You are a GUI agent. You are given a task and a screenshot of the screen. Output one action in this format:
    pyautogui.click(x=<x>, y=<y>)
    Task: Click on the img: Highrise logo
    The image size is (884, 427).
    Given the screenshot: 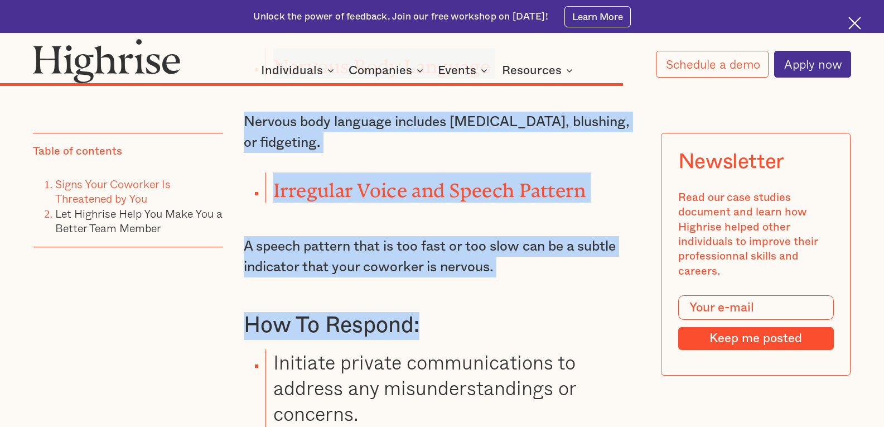 What is the action you would take?
    pyautogui.click(x=107, y=61)
    